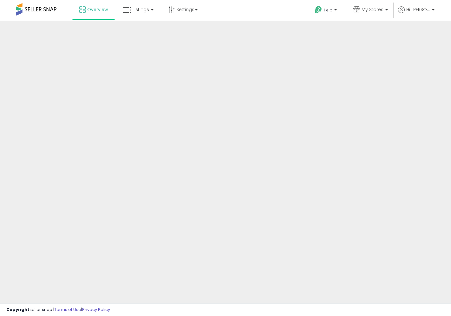 Image resolution: width=451 pixels, height=316 pixels. Describe the element at coordinates (141, 10) in the screenshot. I see `span: Listings` at that location.